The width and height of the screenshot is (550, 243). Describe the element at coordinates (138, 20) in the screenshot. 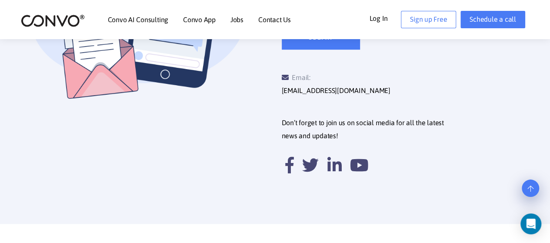

I see `a: Convo AI Consulting` at that location.